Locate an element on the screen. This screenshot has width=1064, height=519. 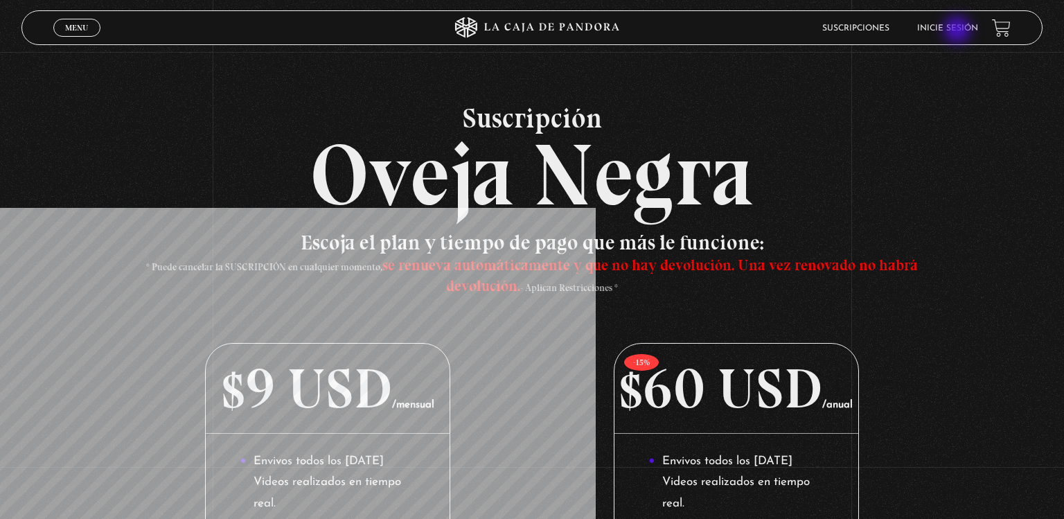
p: $60 USD is located at coordinates (736, 388).